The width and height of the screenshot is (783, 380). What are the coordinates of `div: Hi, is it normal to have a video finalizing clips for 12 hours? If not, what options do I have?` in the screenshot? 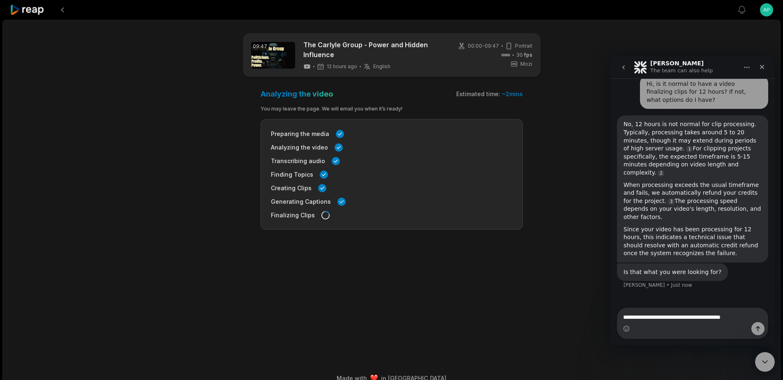 It's located at (94, 36).